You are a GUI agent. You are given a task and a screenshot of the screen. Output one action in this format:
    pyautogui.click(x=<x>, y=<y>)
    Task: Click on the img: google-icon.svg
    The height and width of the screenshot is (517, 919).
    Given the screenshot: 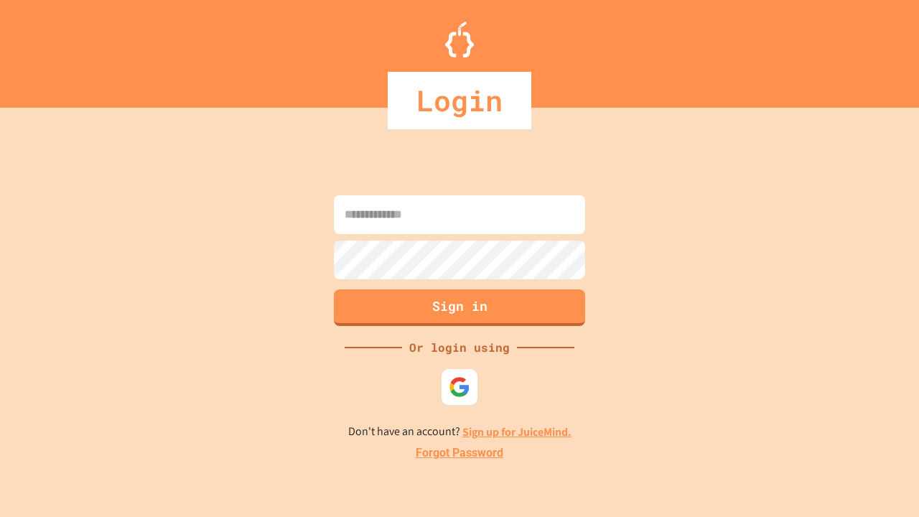 What is the action you would take?
    pyautogui.click(x=459, y=387)
    